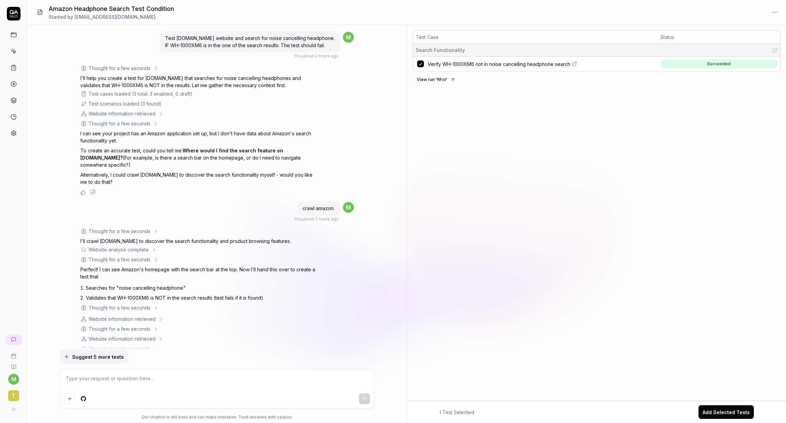 This screenshot has width=786, height=423. Describe the element at coordinates (93, 192) in the screenshot. I see `button: Negative feedback` at that location.